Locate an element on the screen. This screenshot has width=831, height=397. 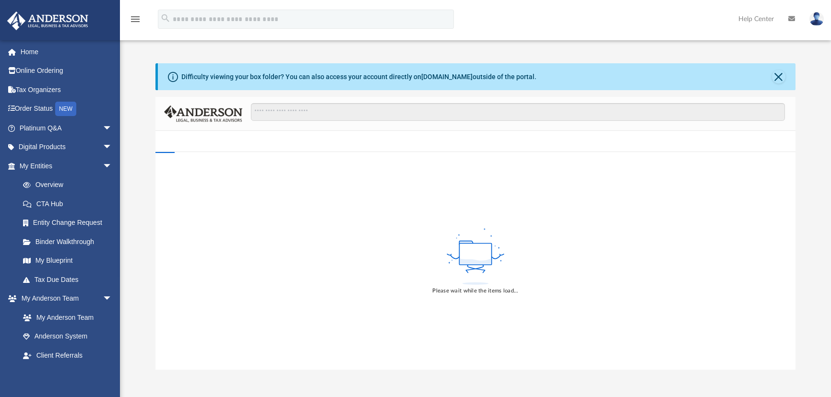
div: Difficulty viewing your box folder? You can also access your account directly on outside of the p... is located at coordinates (359, 77).